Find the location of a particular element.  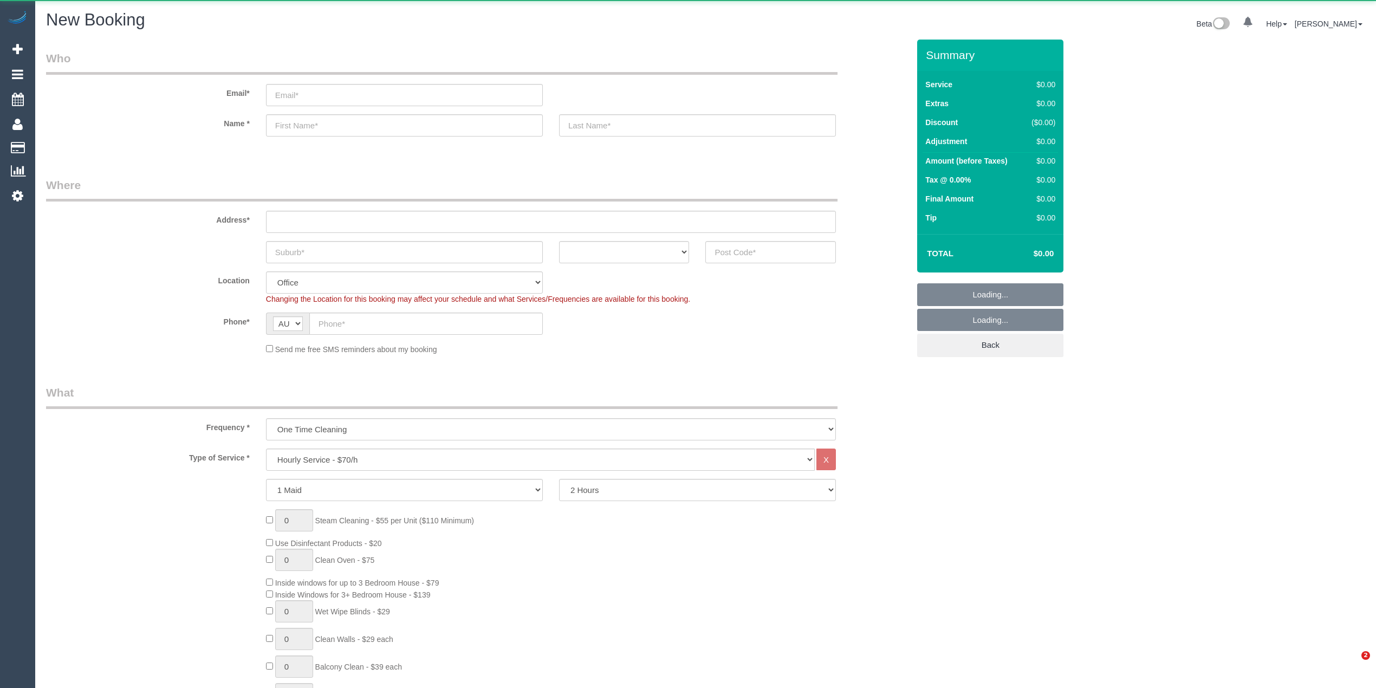

span: Send me free SMS reminders about my booking is located at coordinates (356, 349).